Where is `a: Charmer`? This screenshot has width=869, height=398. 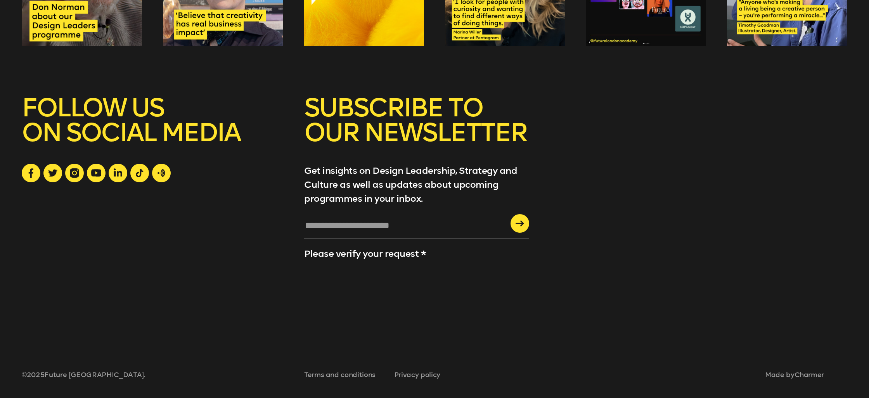 a: Charmer is located at coordinates (809, 375).